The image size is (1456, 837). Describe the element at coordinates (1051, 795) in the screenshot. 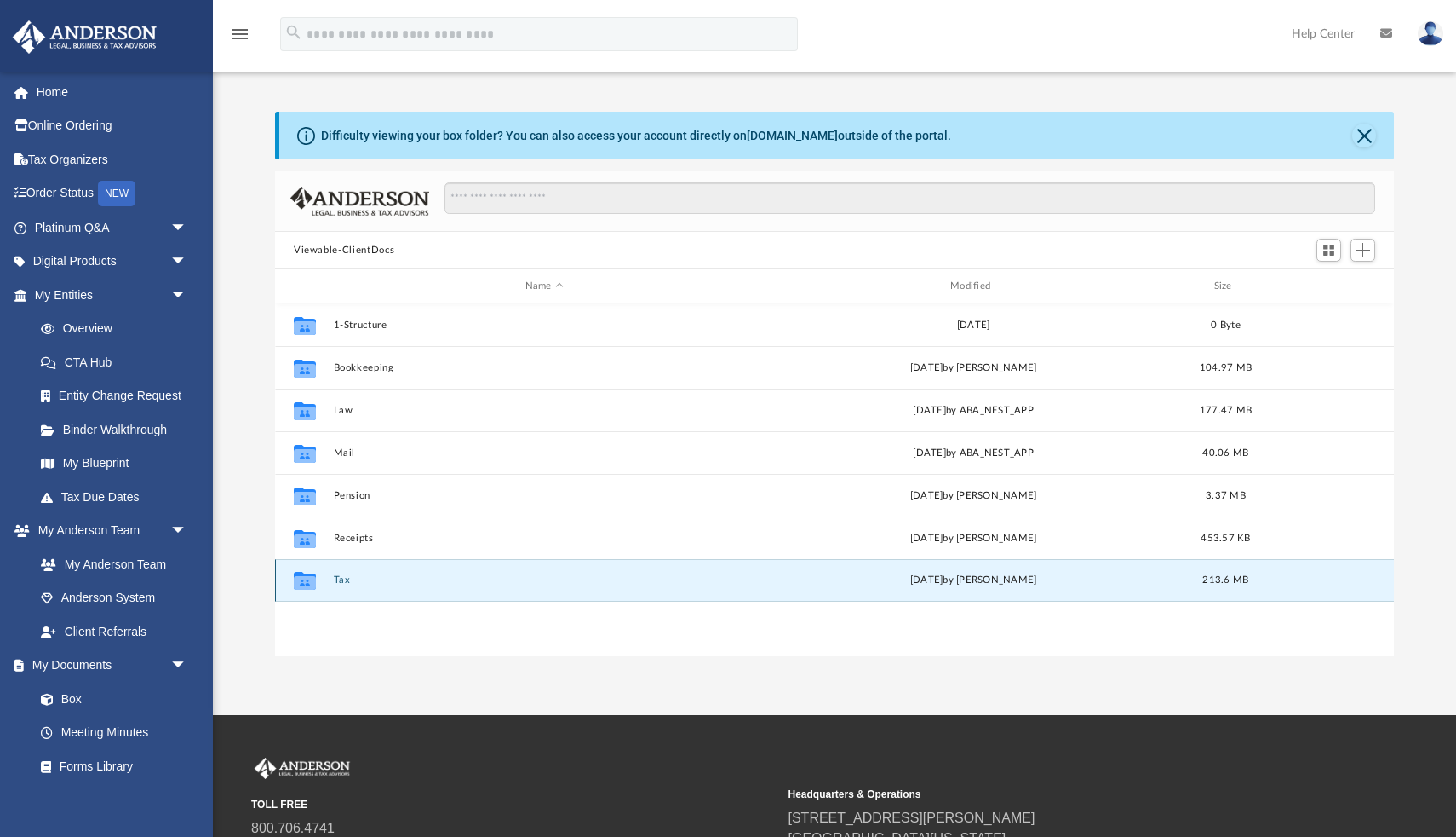

I see `small: Headquarters & Operations` at that location.